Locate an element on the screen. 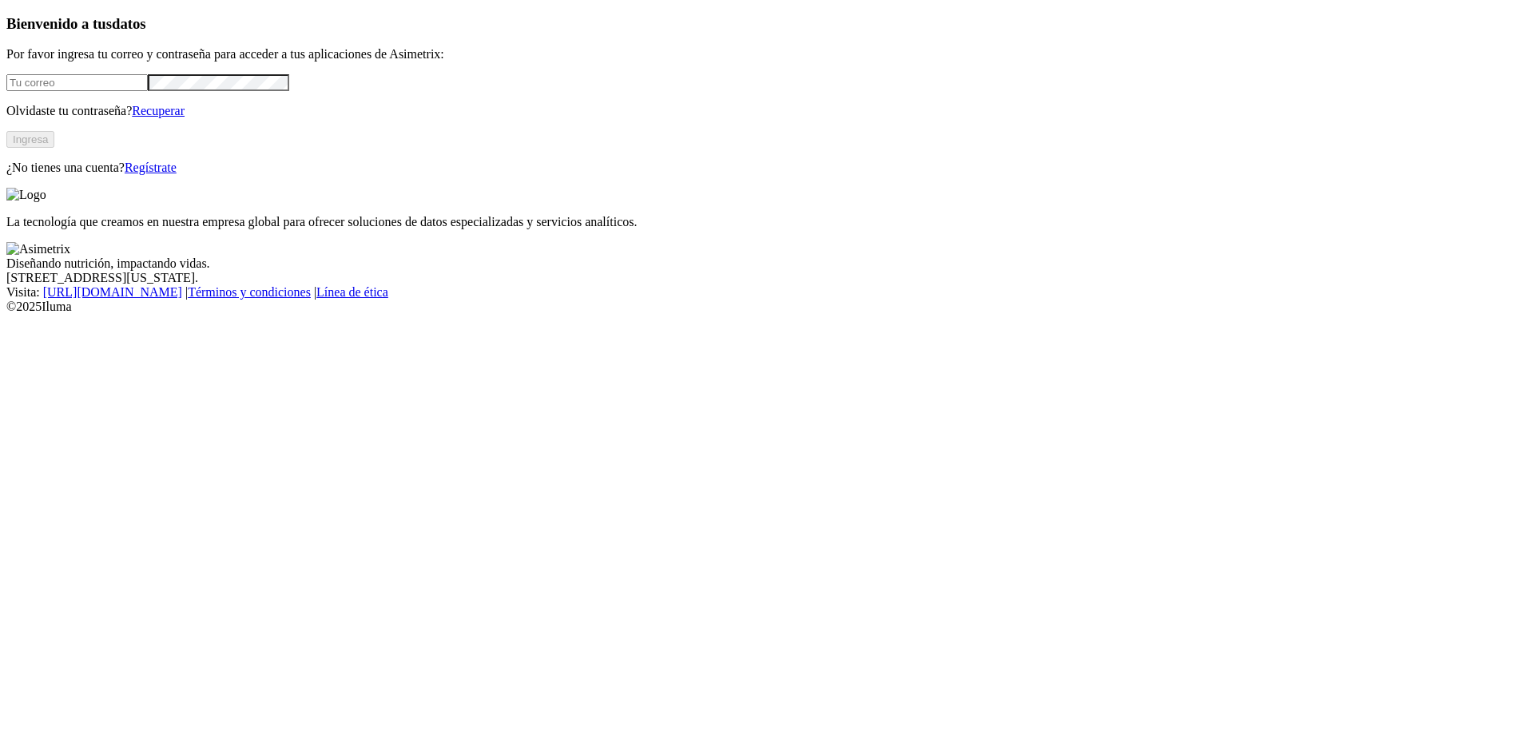  button: Ingresa is located at coordinates (30, 139).